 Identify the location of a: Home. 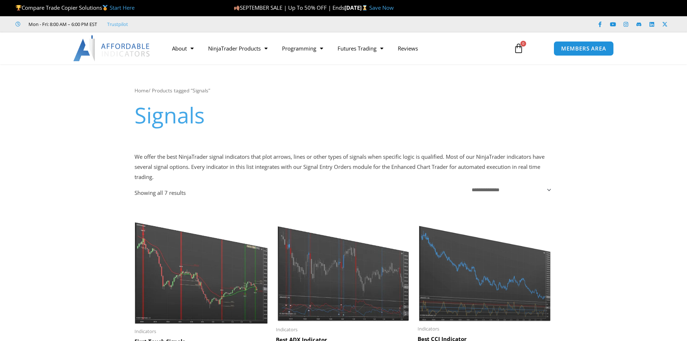
(141, 90).